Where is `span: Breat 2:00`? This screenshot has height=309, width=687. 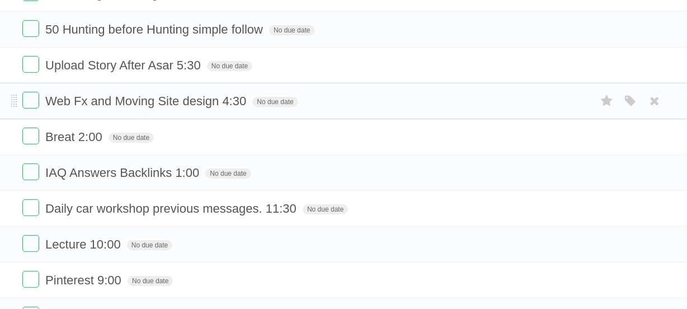
span: Breat 2:00 is located at coordinates (75, 137).